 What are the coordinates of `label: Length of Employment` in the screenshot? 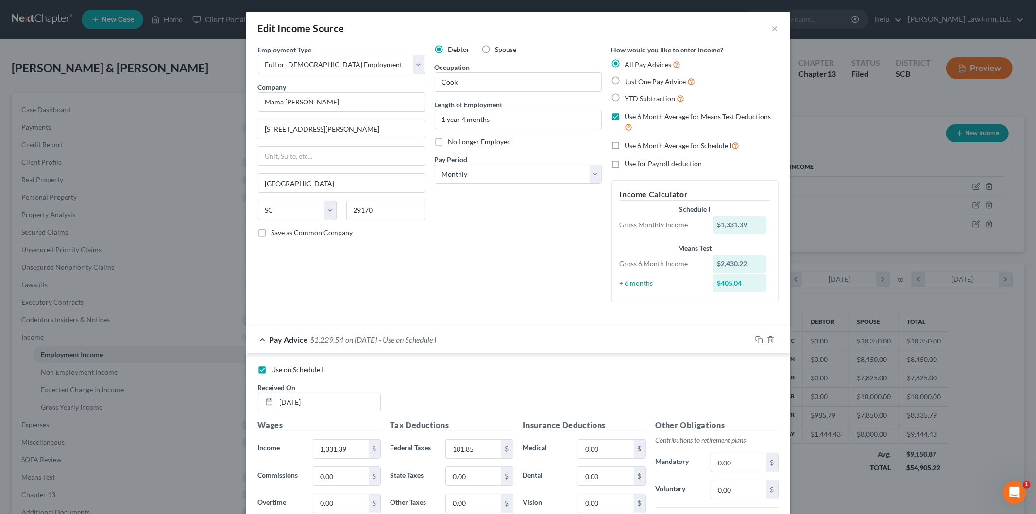 It's located at (469, 104).